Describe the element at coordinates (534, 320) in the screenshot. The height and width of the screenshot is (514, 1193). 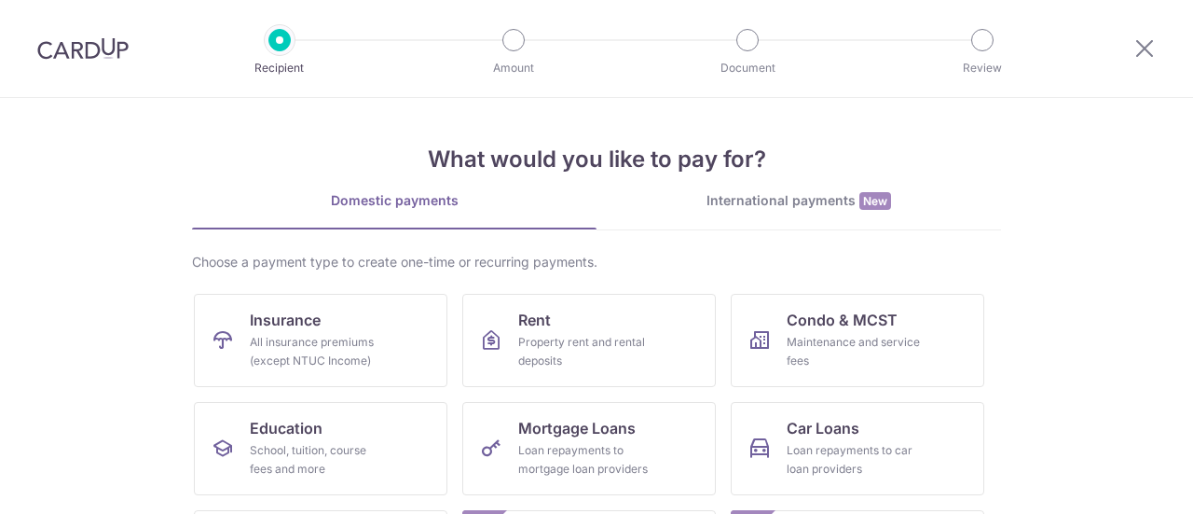
I see `span: Rent` at that location.